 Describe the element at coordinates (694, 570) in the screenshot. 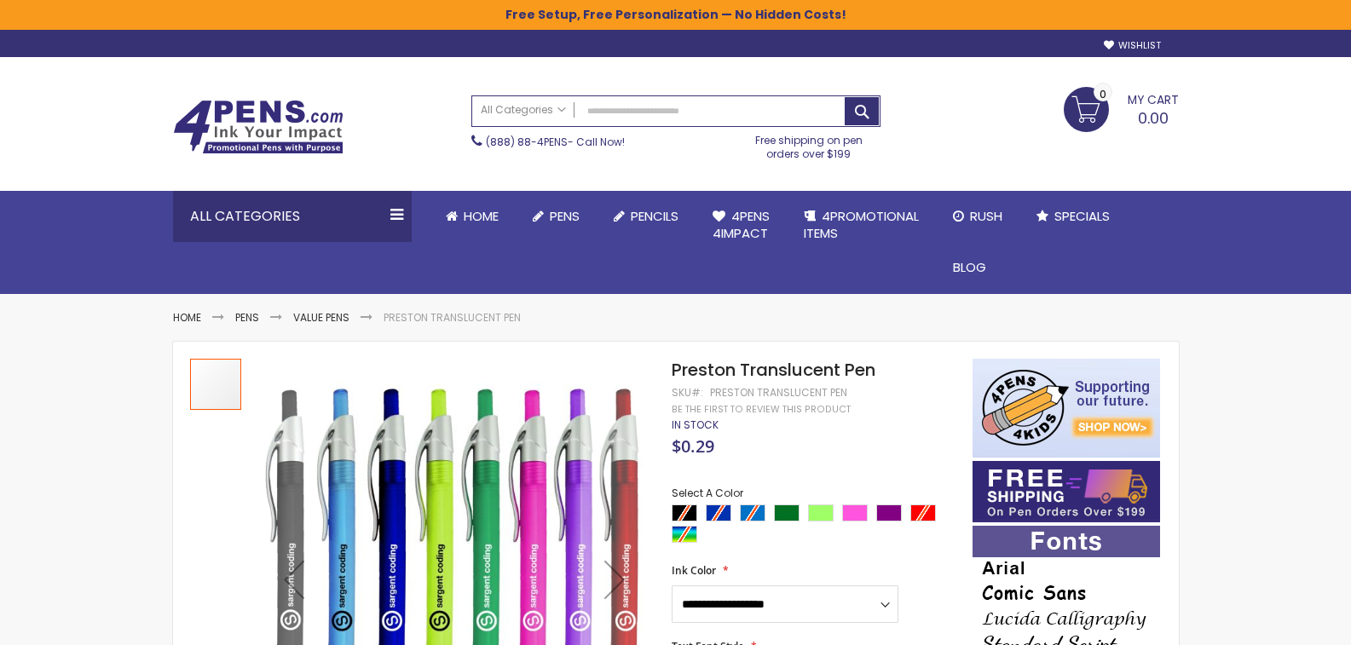

I see `span: Ink Color` at that location.